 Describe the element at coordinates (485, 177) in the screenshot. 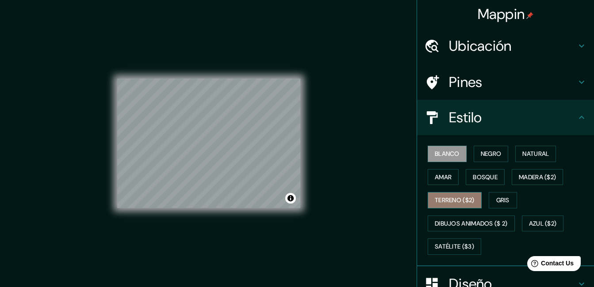

I see `button: Bosque` at that location.